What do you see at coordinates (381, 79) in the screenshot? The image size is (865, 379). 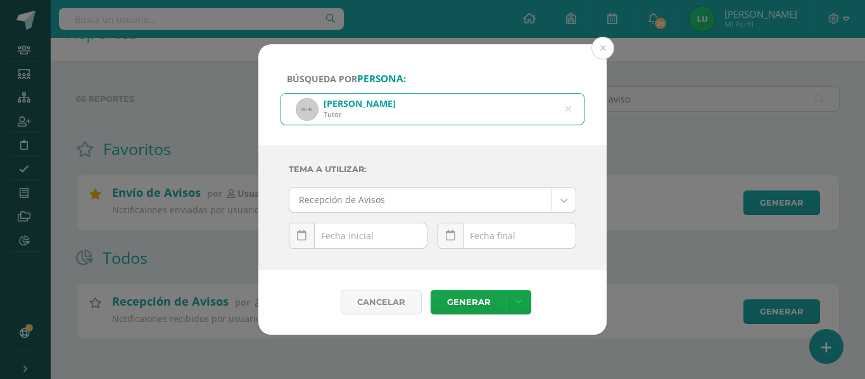 I see `strong: persona:` at bounding box center [381, 79].